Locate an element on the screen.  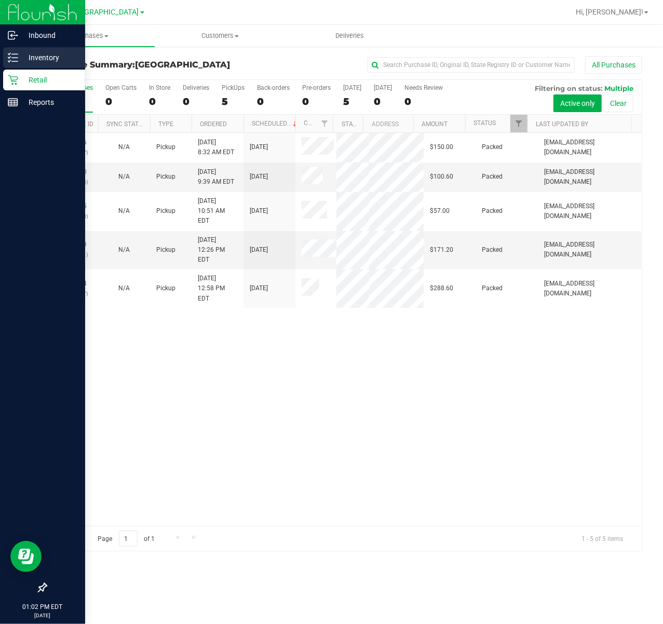
a: Sync Status is located at coordinates (126, 124).